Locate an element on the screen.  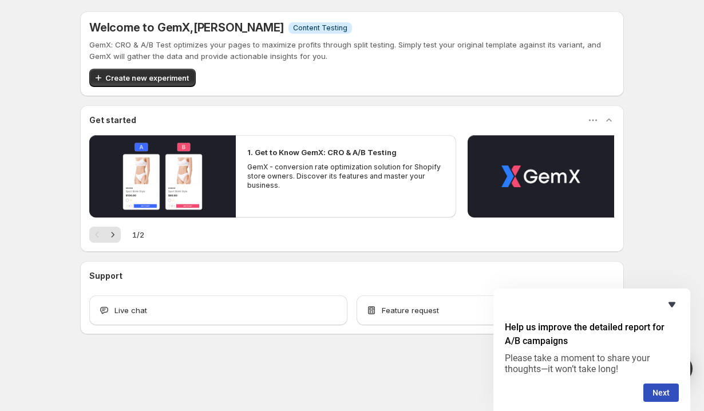
span: Live chat is located at coordinates (131, 310).